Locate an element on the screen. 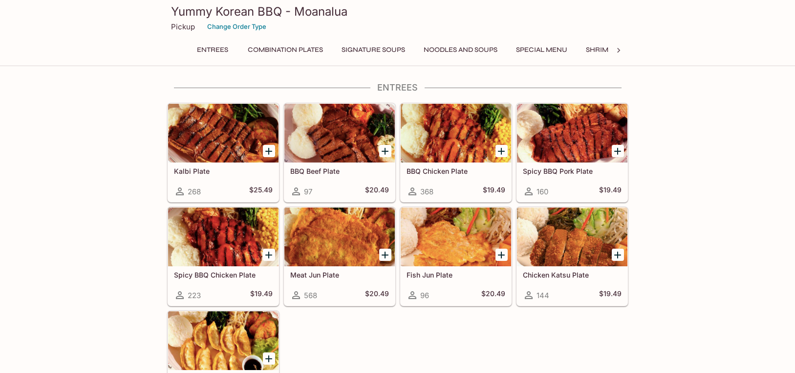 The width and height of the screenshot is (795, 373). button: Add Kalbi Plate is located at coordinates (269, 151).